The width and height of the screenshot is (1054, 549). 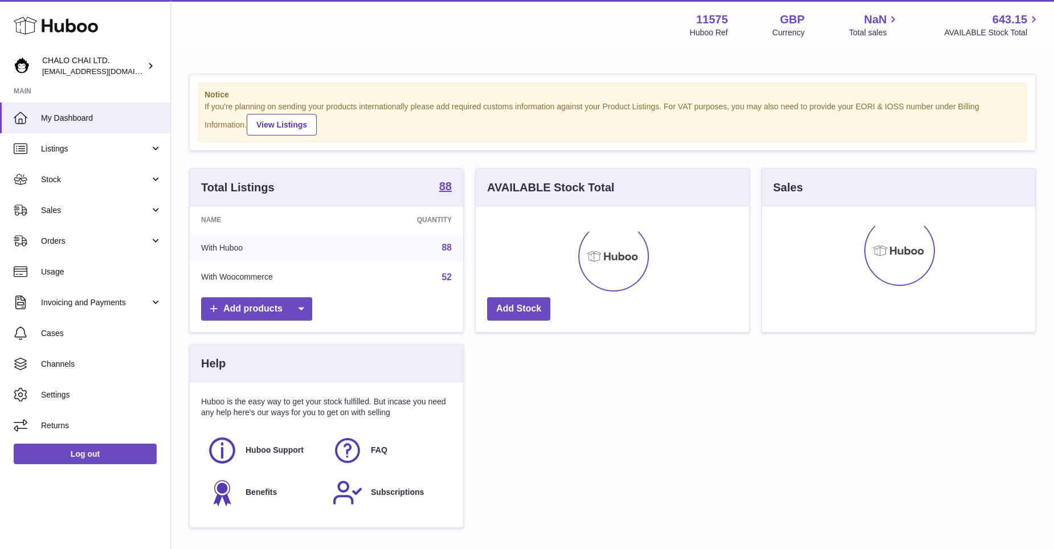 I want to click on span: Listings, so click(x=95, y=149).